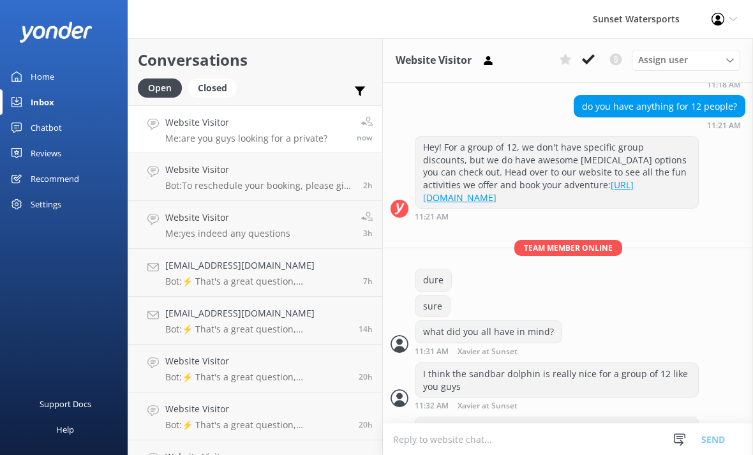  What do you see at coordinates (255, 129) in the screenshot?
I see `a: Website VisitorMe:are you guys looking for a private?now` at bounding box center [255, 129].